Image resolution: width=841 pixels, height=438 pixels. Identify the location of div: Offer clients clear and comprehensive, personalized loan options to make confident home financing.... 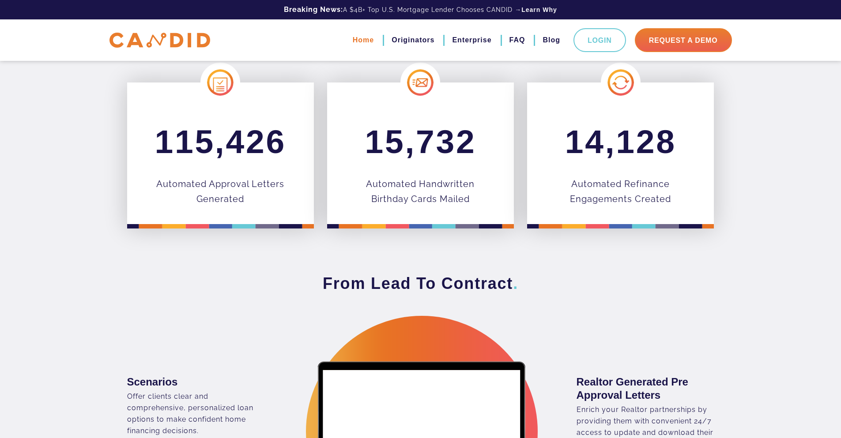
(196, 414).